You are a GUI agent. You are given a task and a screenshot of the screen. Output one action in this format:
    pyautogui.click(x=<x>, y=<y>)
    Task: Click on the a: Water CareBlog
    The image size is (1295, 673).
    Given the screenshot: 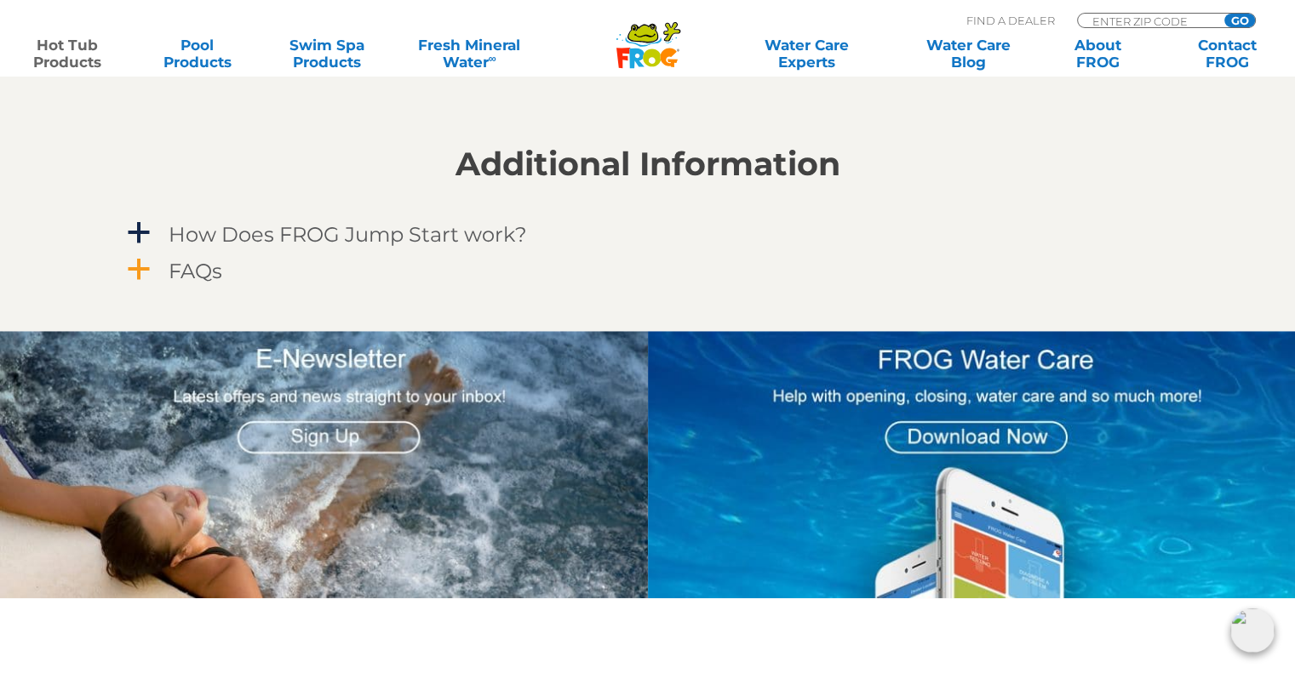 What is the action you would take?
    pyautogui.click(x=968, y=54)
    